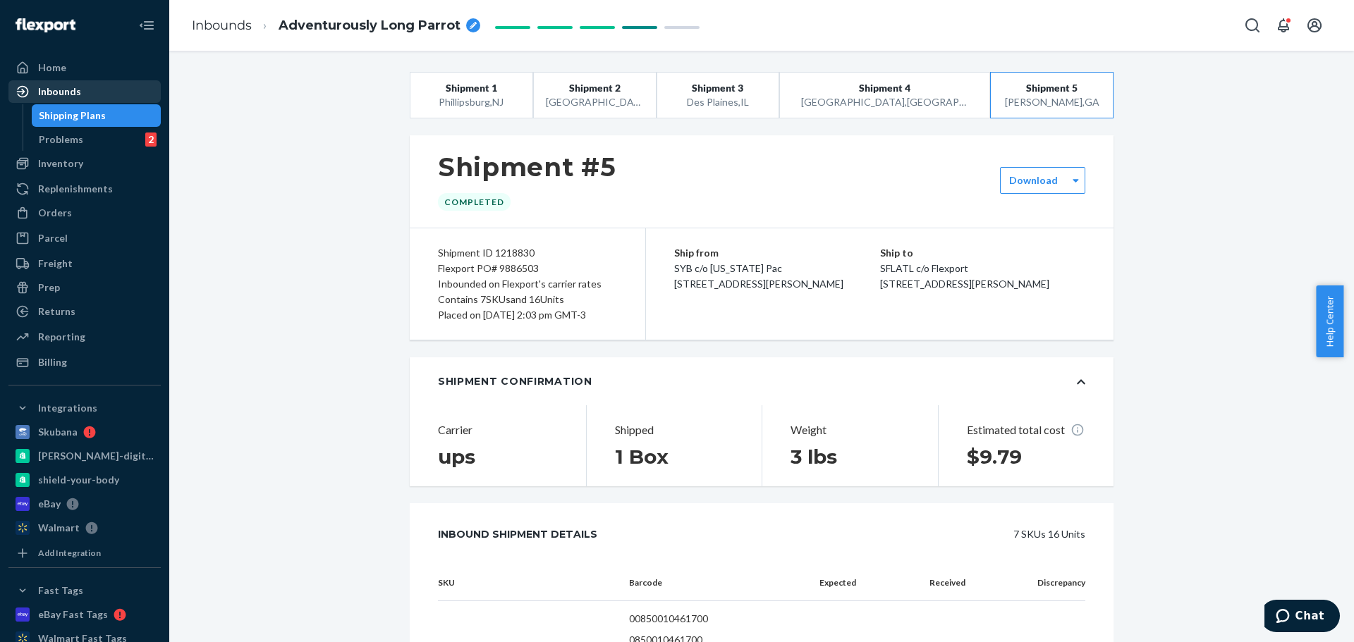 Image resolution: width=1354 pixels, height=642 pixels. Describe the element at coordinates (518, 535) in the screenshot. I see `div: Inbound Shipment Details` at that location.